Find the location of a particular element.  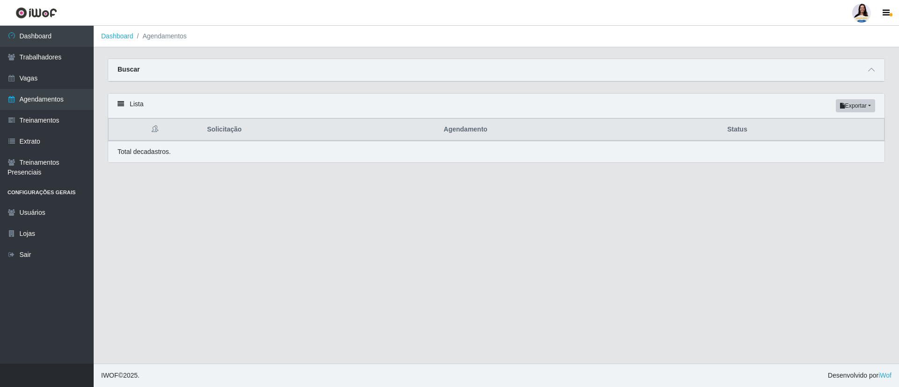

a: iWof is located at coordinates (885, 376).